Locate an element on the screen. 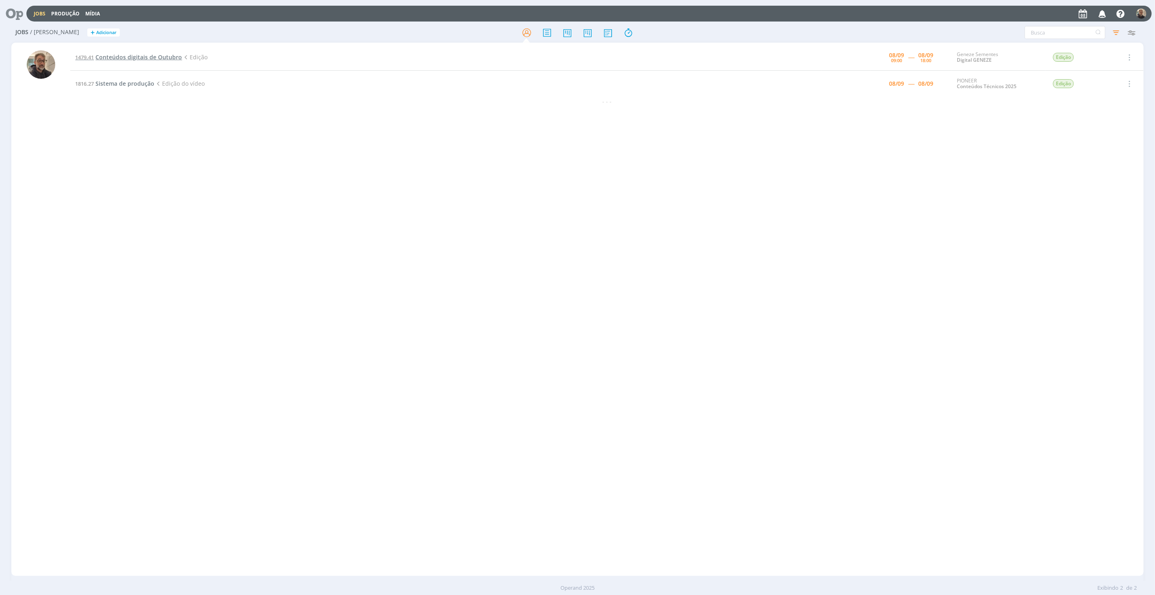 The width and height of the screenshot is (1155, 595). span: Edição do vídeo is located at coordinates (179, 83).